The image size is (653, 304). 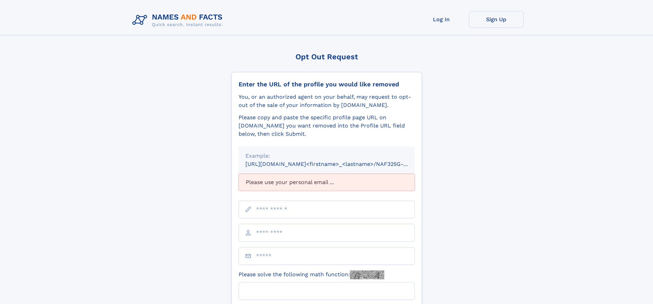 I want to click on div: Please use your personal email ..., so click(x=327, y=182).